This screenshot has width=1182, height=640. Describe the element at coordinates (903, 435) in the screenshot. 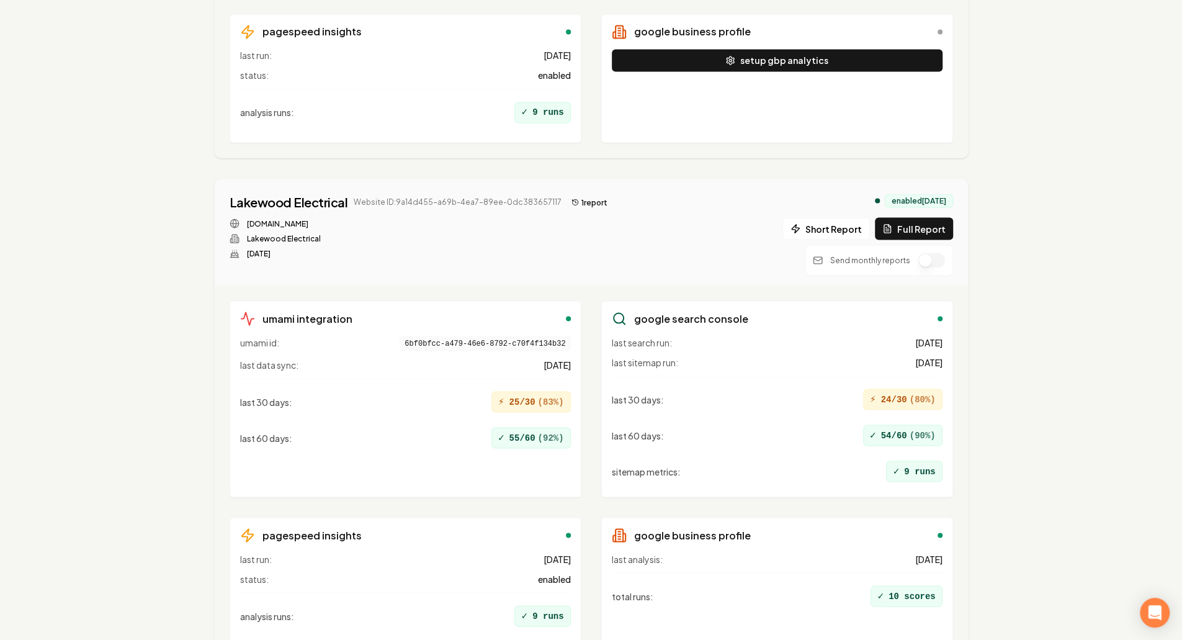

I see `div: 54/60` at that location.